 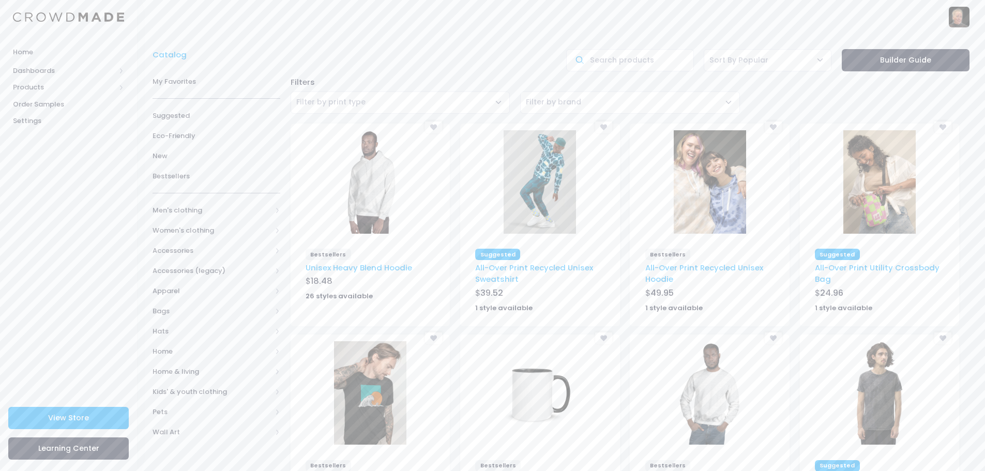 I want to click on span: View Store, so click(x=68, y=418).